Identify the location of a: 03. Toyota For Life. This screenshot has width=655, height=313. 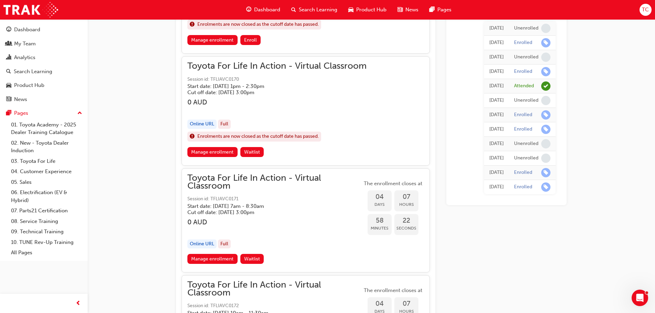
(46, 161).